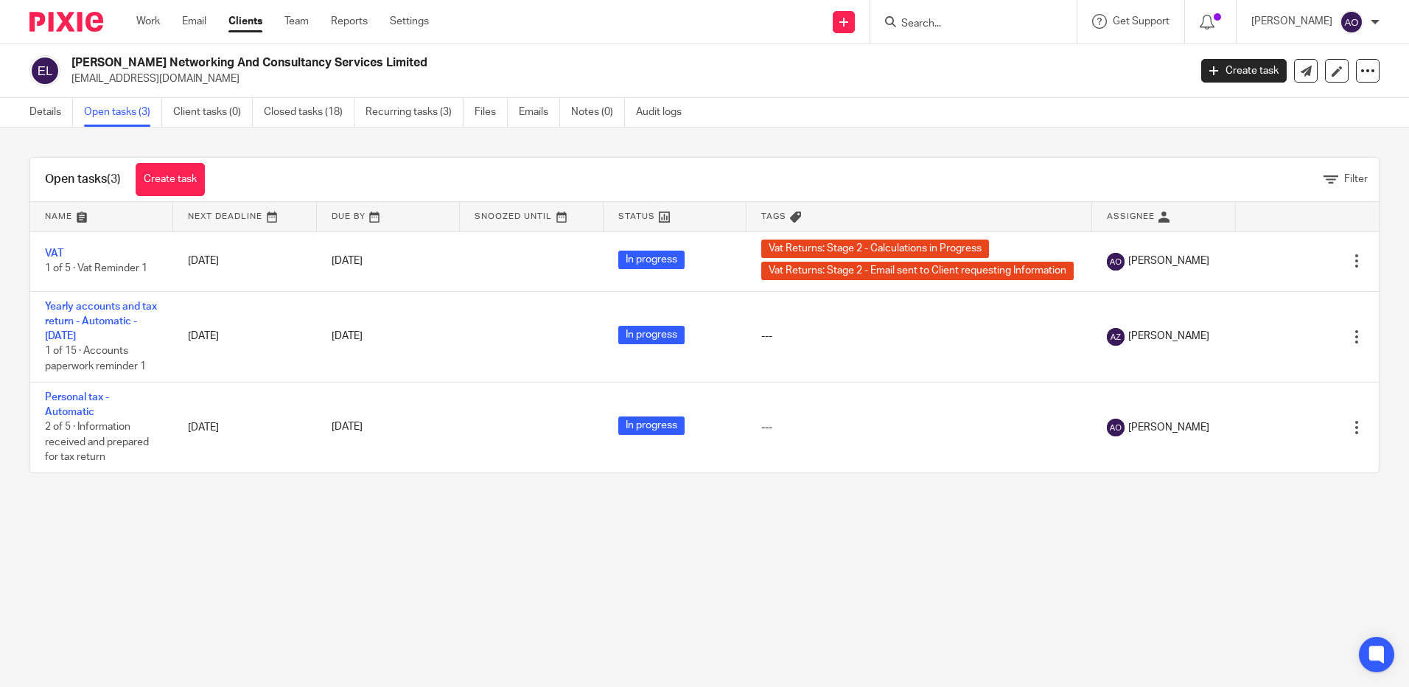  Describe the element at coordinates (51, 112) in the screenshot. I see `a: Details` at that location.